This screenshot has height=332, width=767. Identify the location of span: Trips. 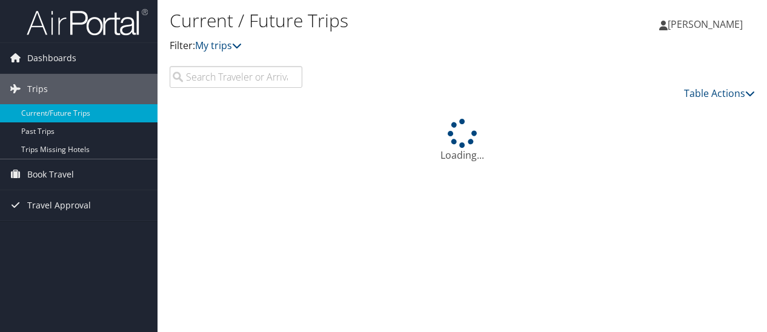
(38, 89).